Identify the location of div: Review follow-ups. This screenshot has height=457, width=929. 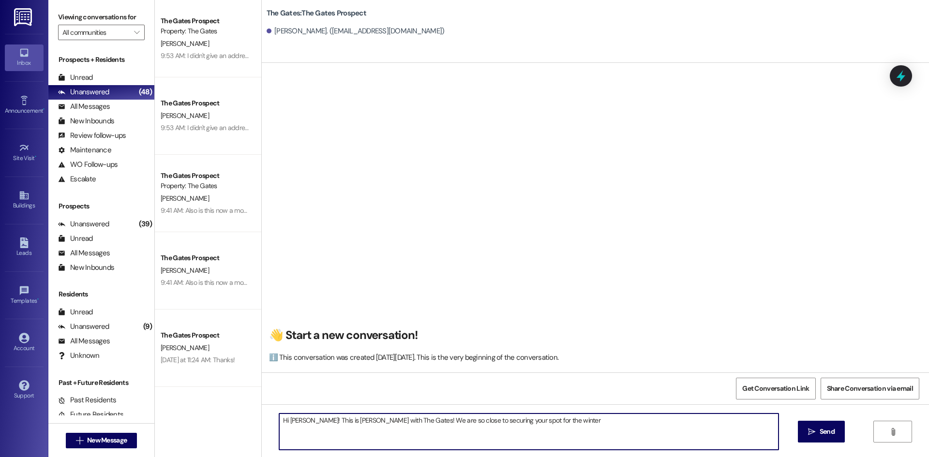
(92, 135).